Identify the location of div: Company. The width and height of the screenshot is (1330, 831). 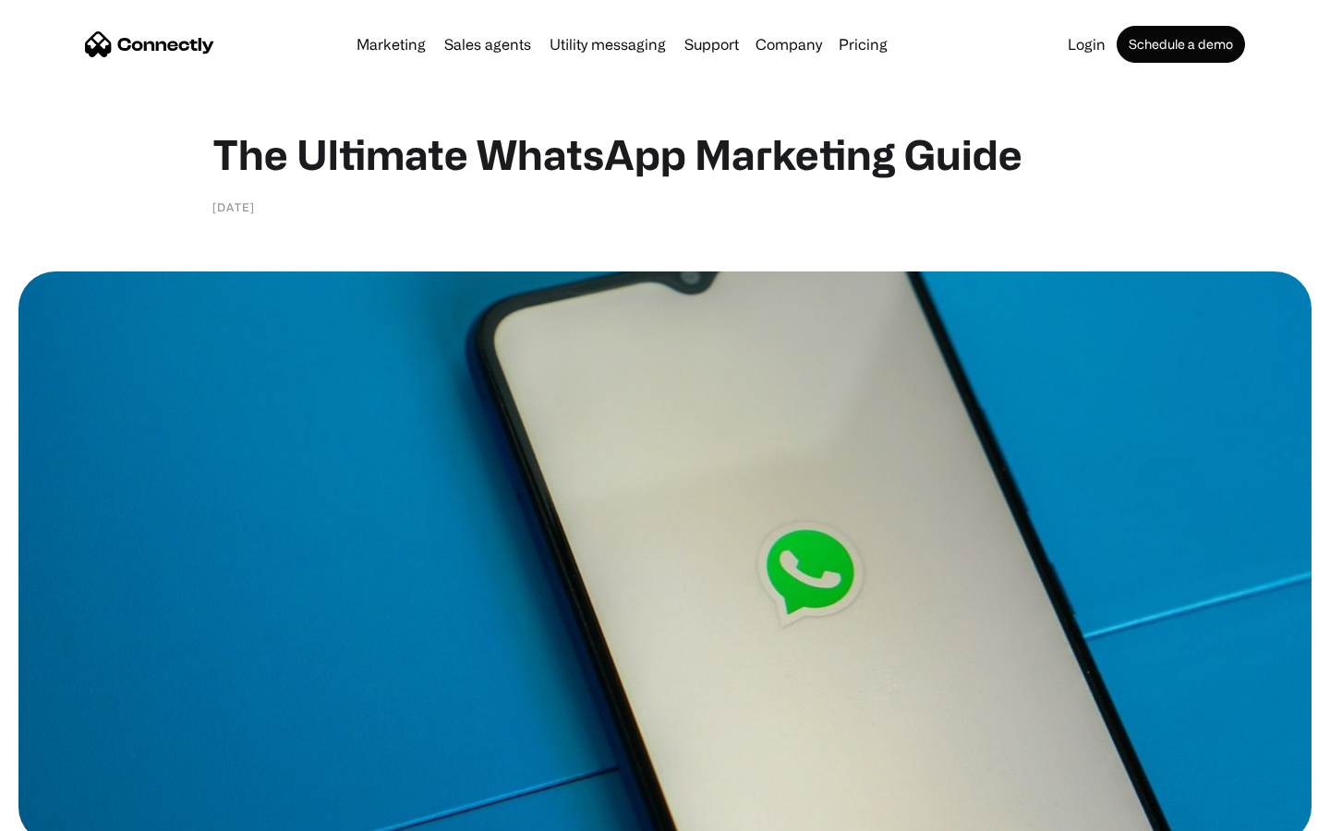
(789, 44).